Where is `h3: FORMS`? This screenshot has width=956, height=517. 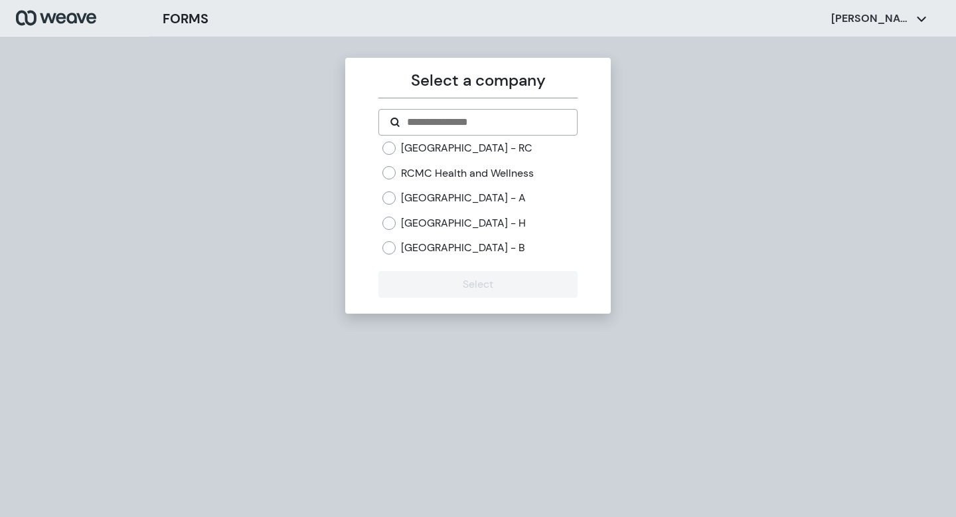
h3: FORMS is located at coordinates (185, 19).